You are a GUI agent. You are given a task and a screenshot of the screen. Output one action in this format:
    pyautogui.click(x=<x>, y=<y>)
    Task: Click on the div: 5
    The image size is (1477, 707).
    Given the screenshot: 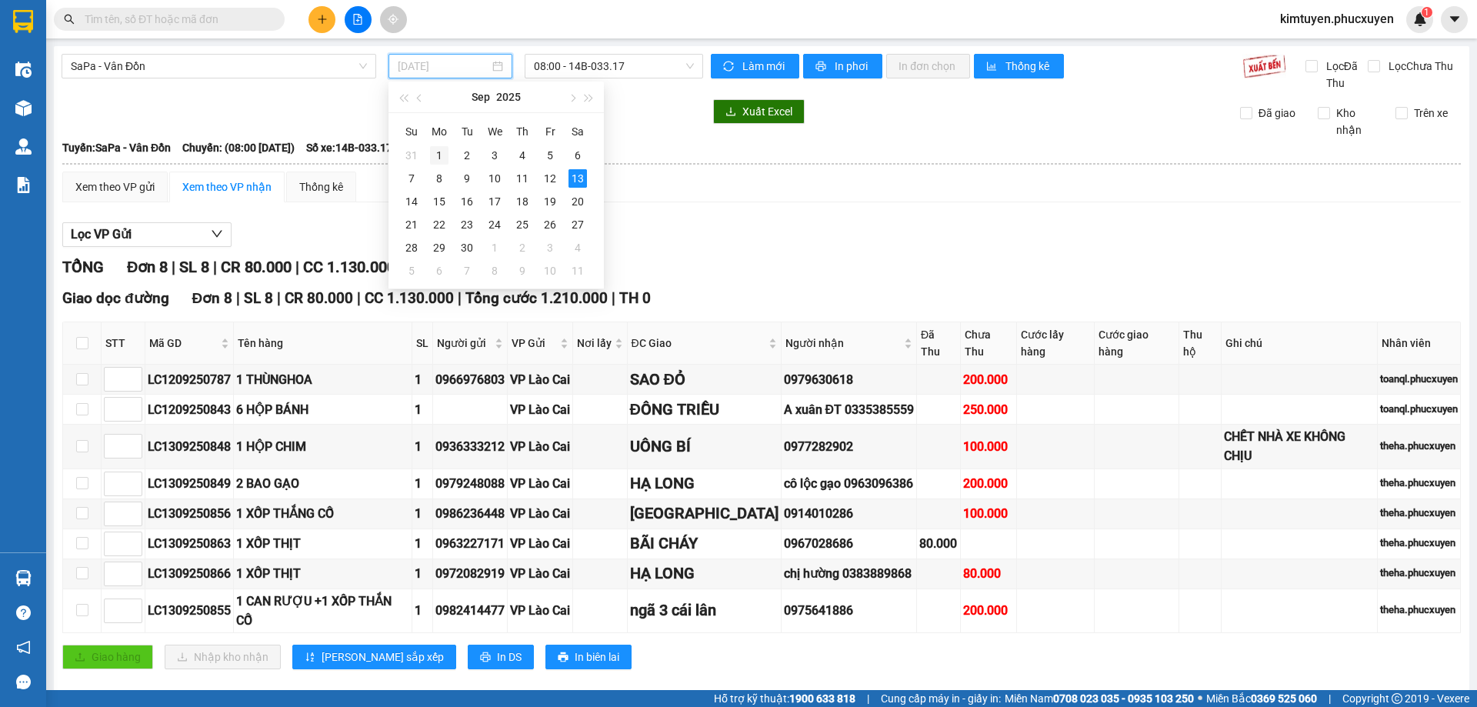 What is the action you would take?
    pyautogui.click(x=411, y=271)
    